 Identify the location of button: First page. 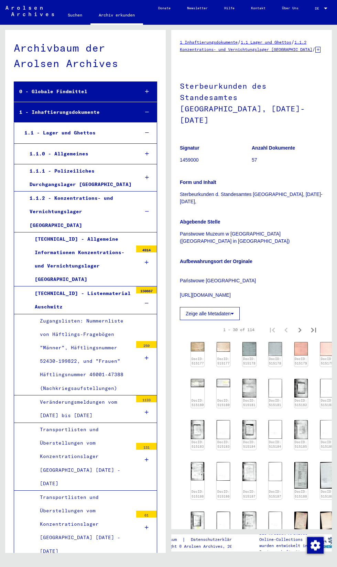
(272, 330).